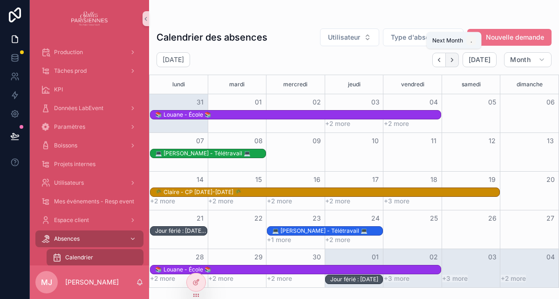 The width and height of the screenshot is (559, 299). I want to click on span: Absences, so click(67, 239).